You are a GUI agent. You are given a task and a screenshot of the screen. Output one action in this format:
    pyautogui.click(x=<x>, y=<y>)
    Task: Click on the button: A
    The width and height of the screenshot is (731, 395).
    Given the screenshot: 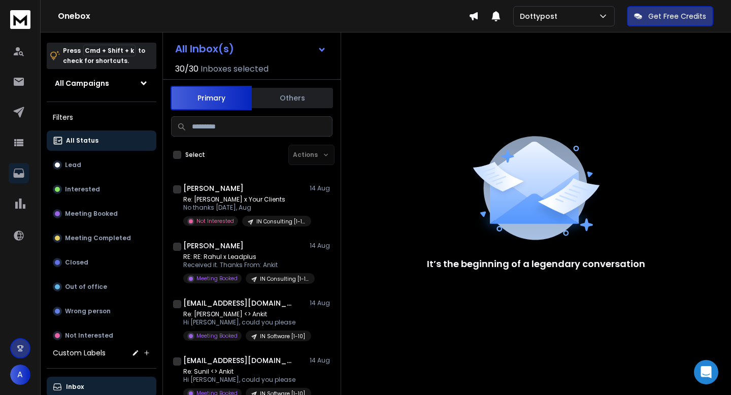 What is the action you would take?
    pyautogui.click(x=20, y=374)
    